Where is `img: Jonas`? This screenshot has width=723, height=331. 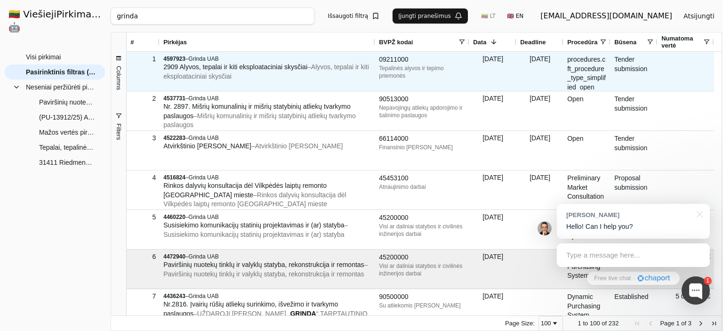 img: Jonas is located at coordinates (545, 228).